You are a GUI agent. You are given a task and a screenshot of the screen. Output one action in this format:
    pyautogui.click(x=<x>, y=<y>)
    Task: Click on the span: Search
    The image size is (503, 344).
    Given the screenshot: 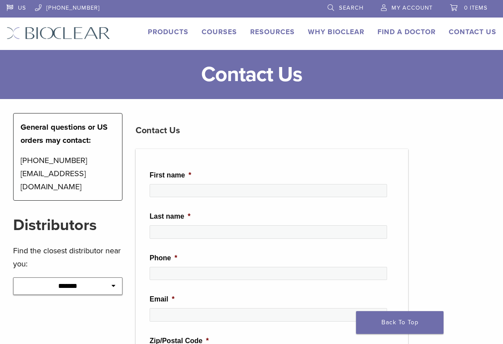 What is the action you would take?
    pyautogui.click(x=352, y=8)
    